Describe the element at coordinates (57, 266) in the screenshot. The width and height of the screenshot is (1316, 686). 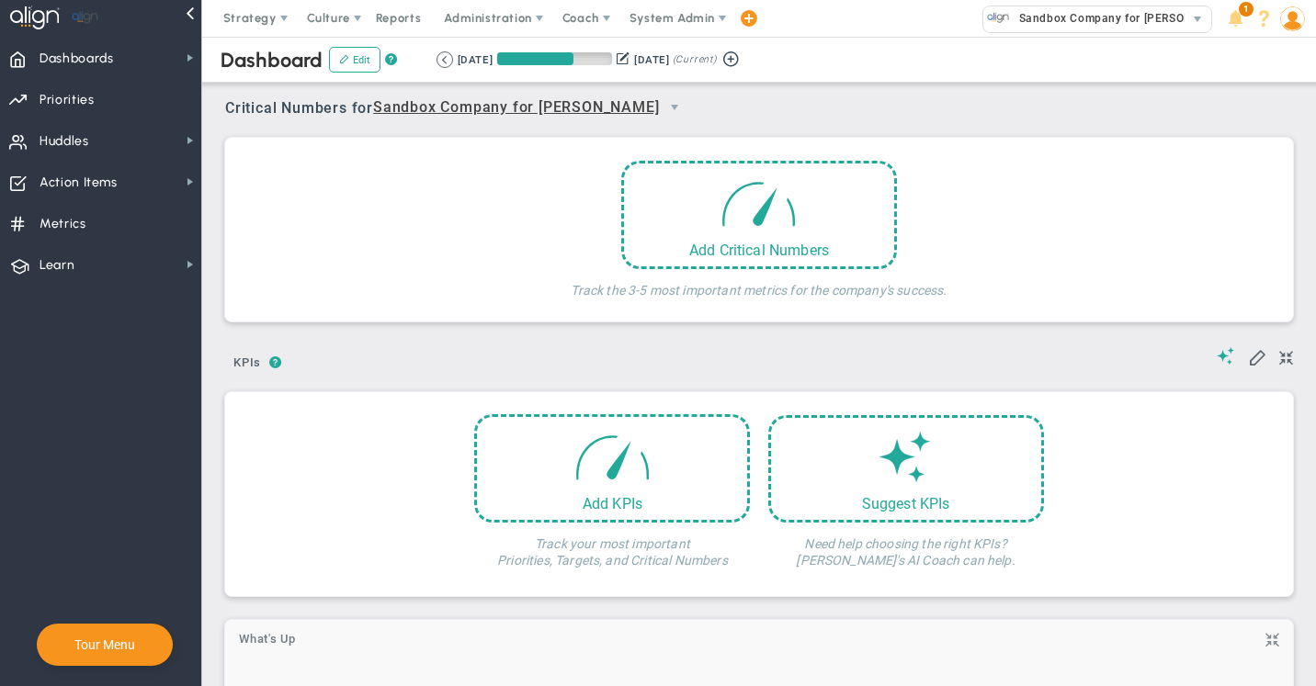
I see `span: Learn` at that location.